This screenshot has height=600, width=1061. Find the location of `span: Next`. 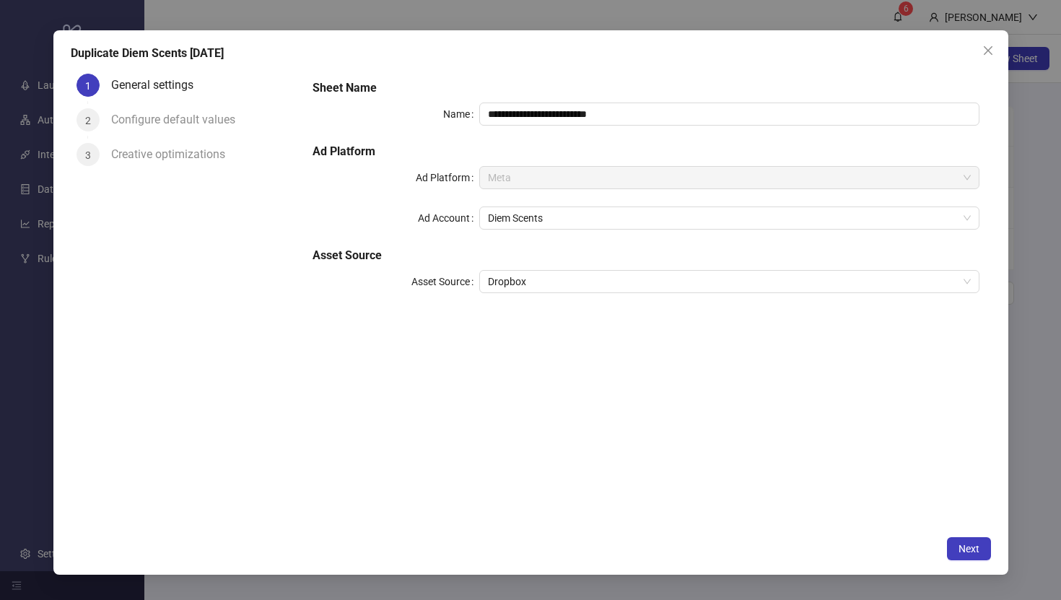

span: Next is located at coordinates (969, 548).